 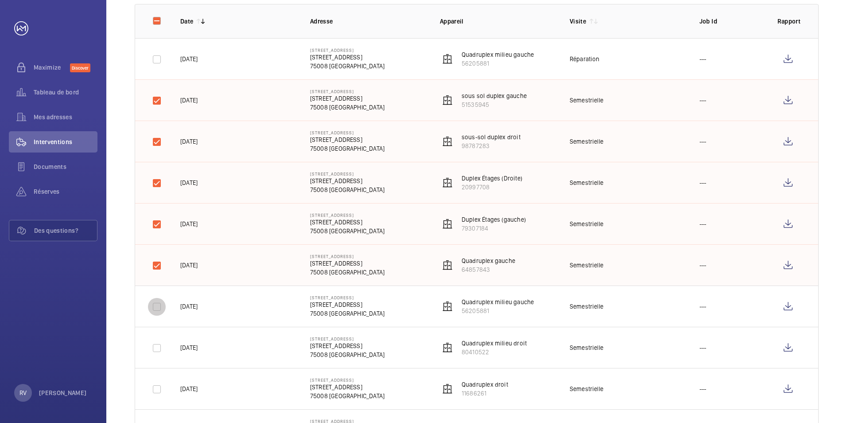 What do you see at coordinates (66, 92) in the screenshot?
I see `span: Tableau de bord` at bounding box center [66, 92].